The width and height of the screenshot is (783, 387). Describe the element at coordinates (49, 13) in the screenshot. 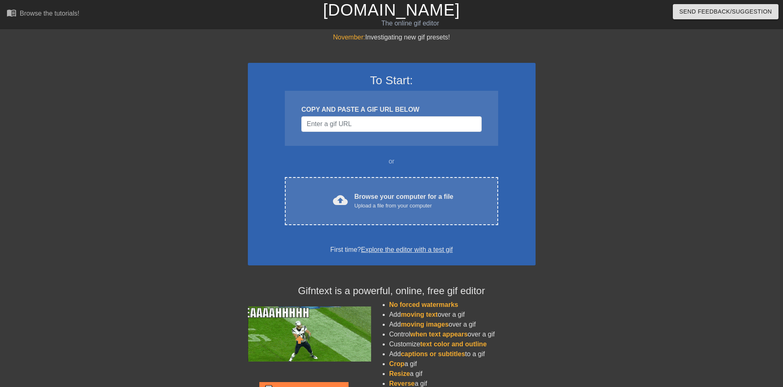

I see `div: Browse the tutorials!` at that location.